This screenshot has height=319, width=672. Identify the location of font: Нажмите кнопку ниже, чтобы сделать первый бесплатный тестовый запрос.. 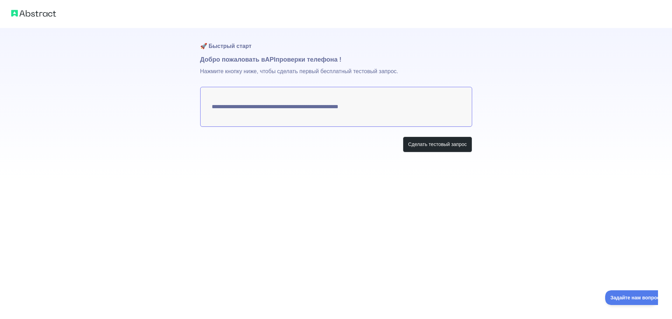
(299, 71).